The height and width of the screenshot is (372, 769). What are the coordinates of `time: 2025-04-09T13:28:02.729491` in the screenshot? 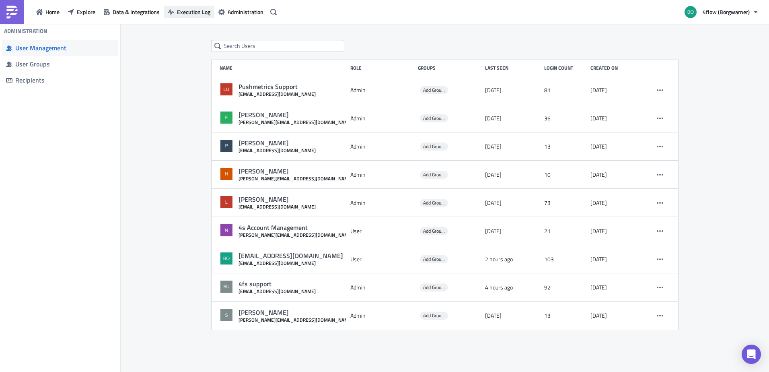 It's located at (598, 259).